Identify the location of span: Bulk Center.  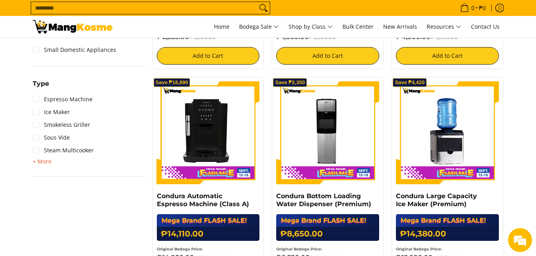
(358, 26).